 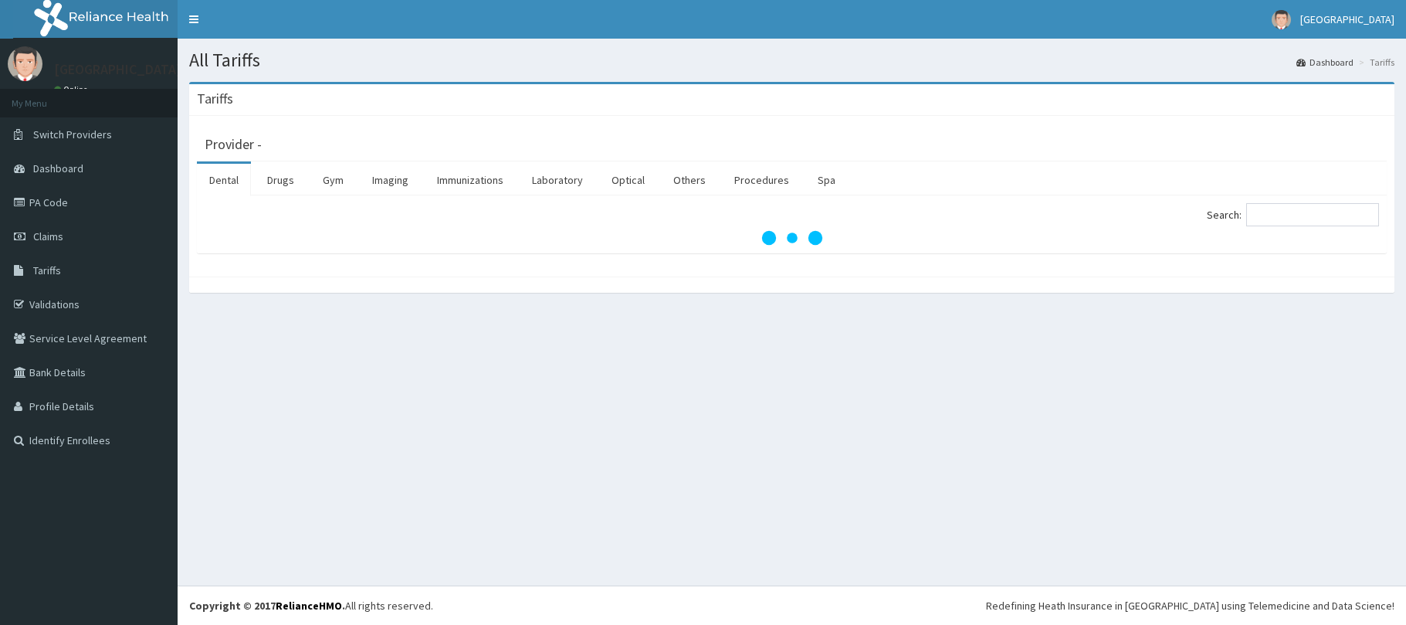 What do you see at coordinates (792, 238) in the screenshot?
I see `svg: audio-loading` at bounding box center [792, 238].